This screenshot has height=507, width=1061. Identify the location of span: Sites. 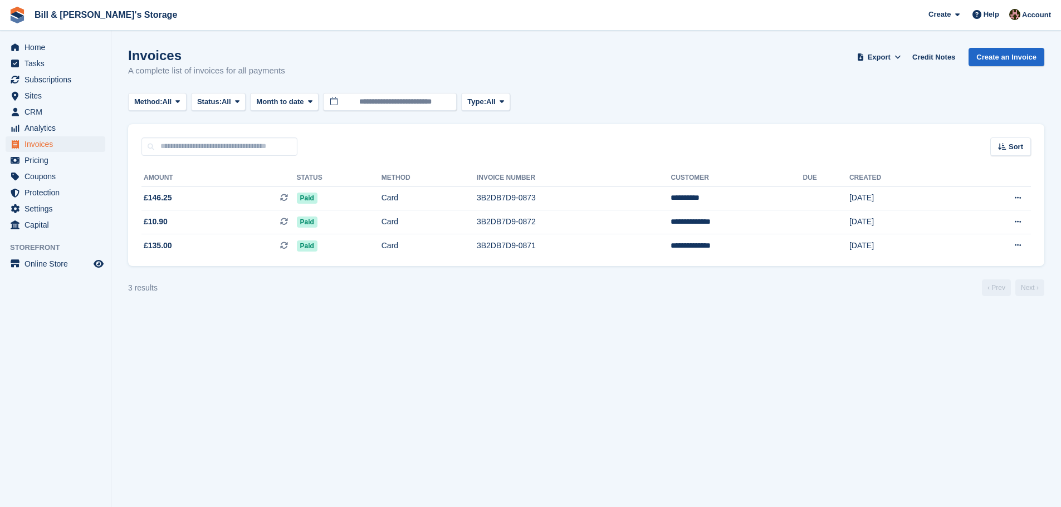
(58, 96).